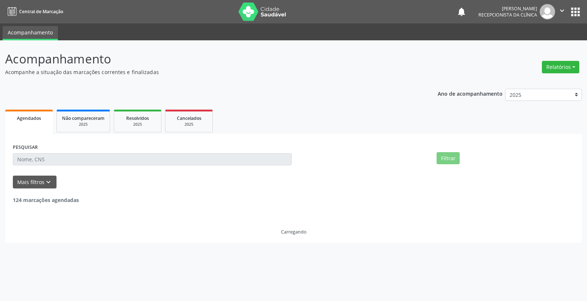 The width and height of the screenshot is (587, 301). What do you see at coordinates (152, 160) in the screenshot?
I see `input: Nome, CNS` at bounding box center [152, 160].